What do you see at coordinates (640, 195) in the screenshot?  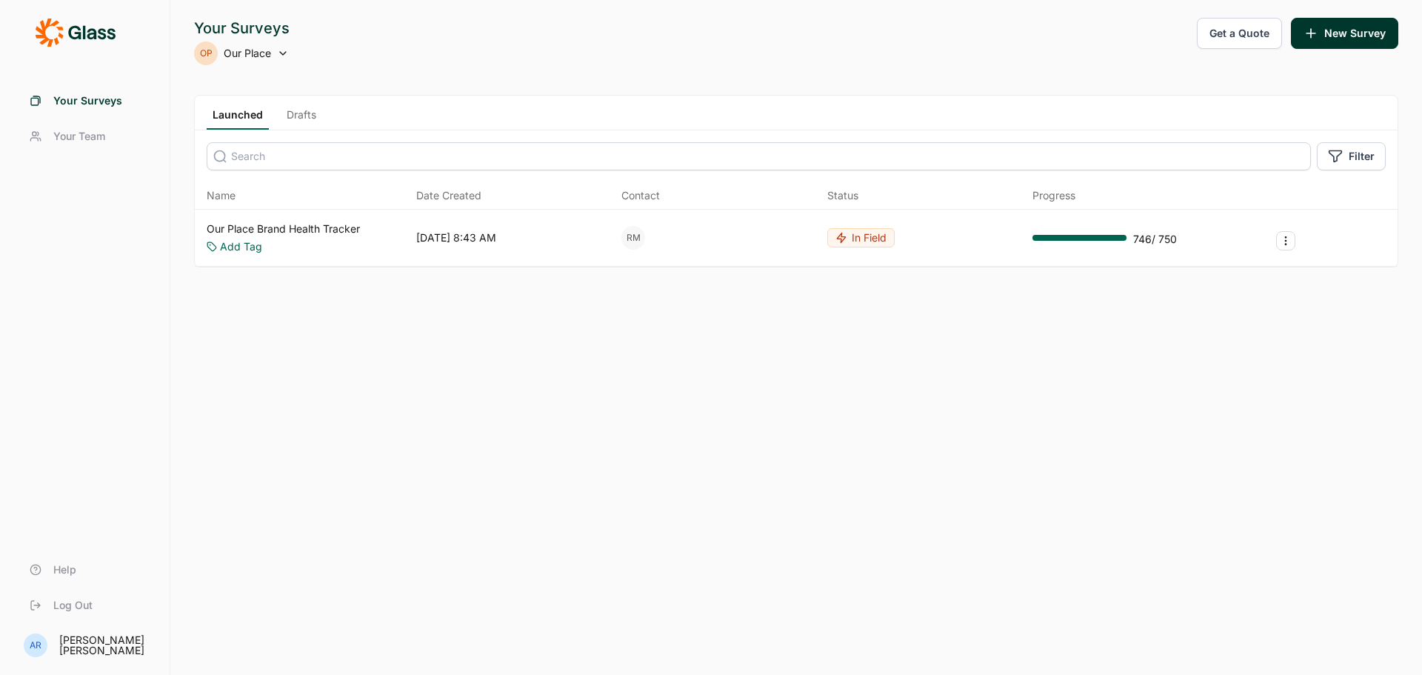 I see `div: Contact` at bounding box center [640, 195].